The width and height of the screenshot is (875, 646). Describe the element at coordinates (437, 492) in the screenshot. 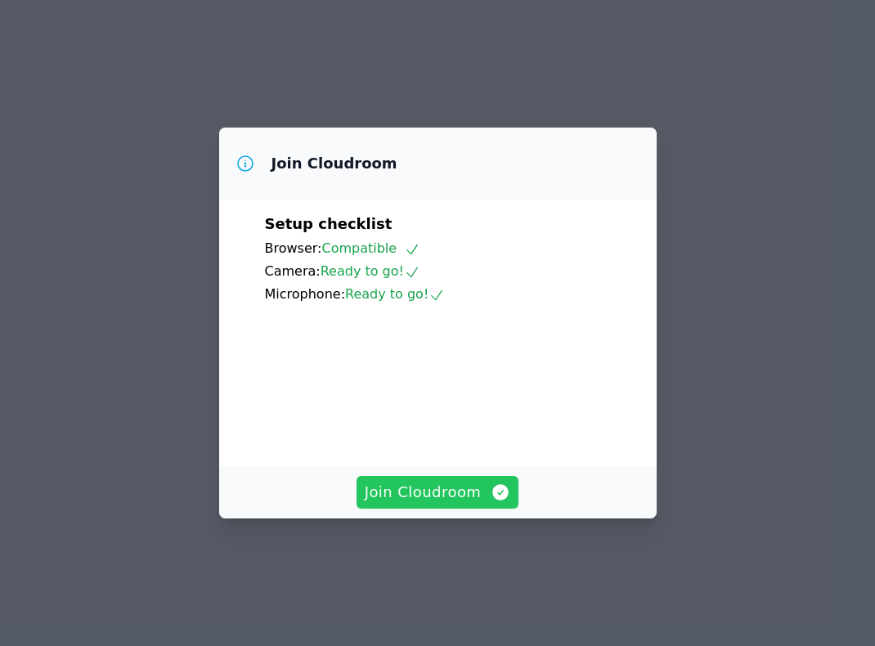

I see `span: Join Cloudroom` at that location.